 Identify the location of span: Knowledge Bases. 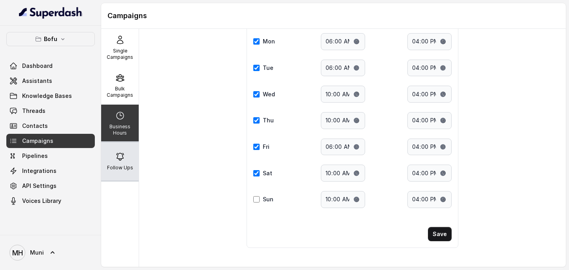
(47, 96).